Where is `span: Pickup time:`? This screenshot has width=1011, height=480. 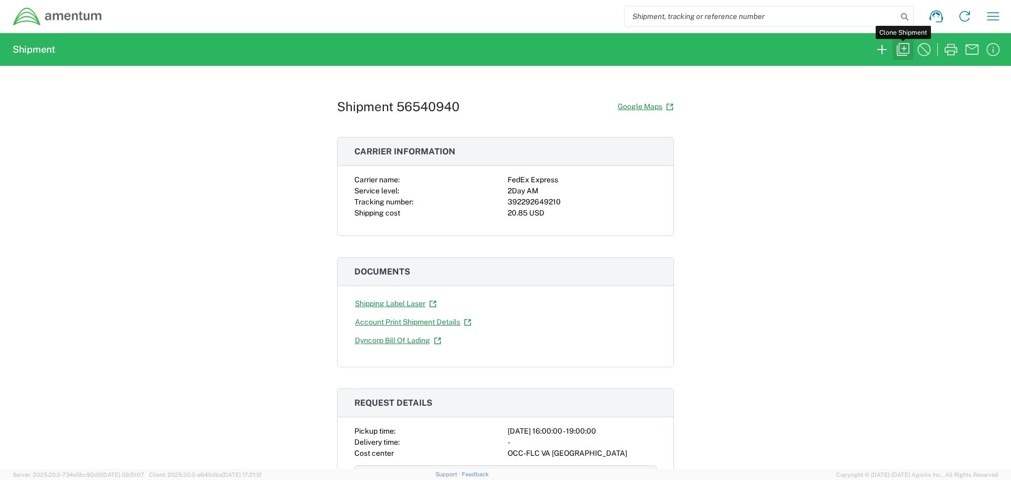 span: Pickup time: is located at coordinates (375, 431).